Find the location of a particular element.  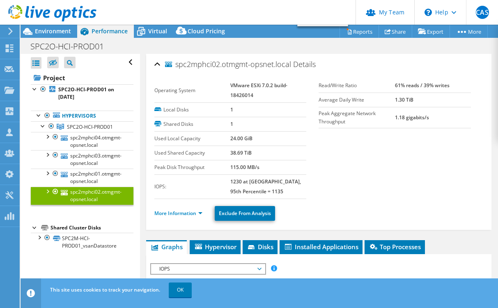

label: Used Shared Capacity is located at coordinates (192, 153).